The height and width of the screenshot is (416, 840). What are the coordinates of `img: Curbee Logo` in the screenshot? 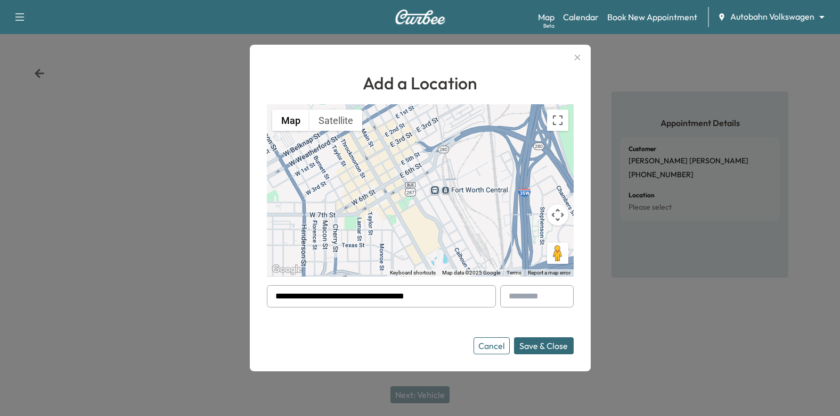 It's located at (420, 17).